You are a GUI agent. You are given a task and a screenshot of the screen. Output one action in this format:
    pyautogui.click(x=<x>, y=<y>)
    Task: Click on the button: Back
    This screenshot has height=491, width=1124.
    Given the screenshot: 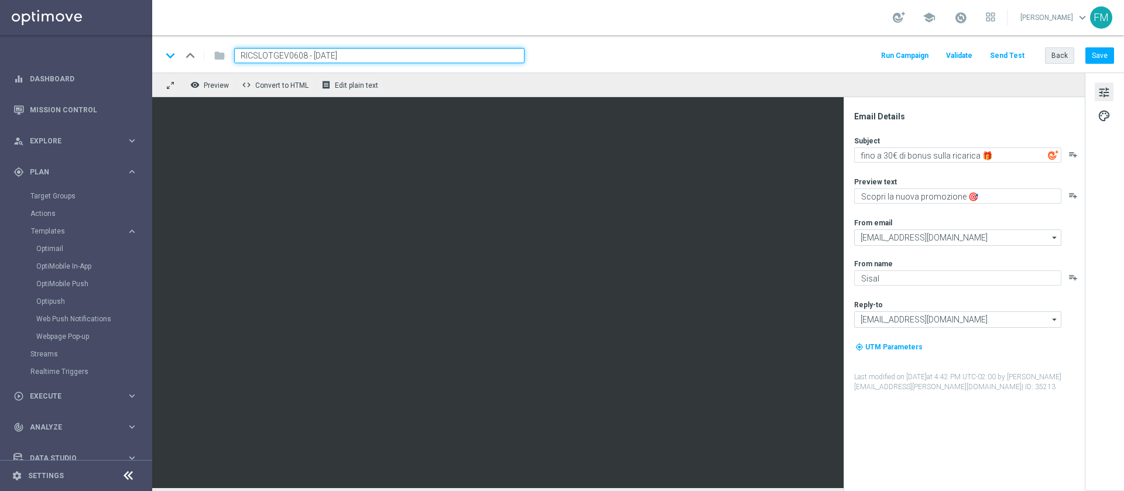 What is the action you would take?
    pyautogui.click(x=1059, y=56)
    